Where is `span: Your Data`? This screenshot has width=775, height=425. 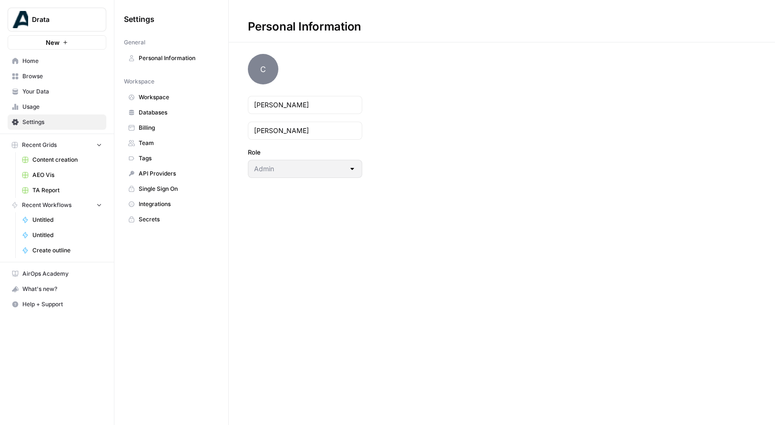
span: Your Data is located at coordinates (62, 92).